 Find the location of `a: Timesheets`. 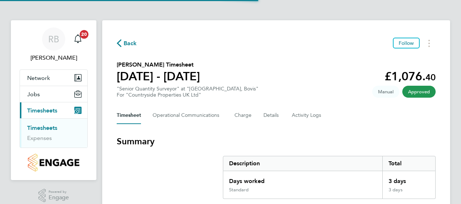

a: Timesheets is located at coordinates (42, 128).